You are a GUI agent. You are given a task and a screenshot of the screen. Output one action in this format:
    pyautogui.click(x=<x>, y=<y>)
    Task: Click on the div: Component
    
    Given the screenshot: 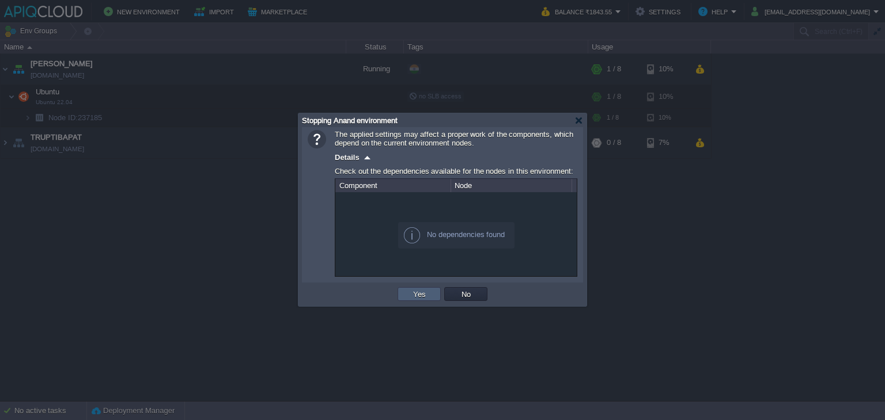 What is the action you would take?
    pyautogui.click(x=393, y=185)
    